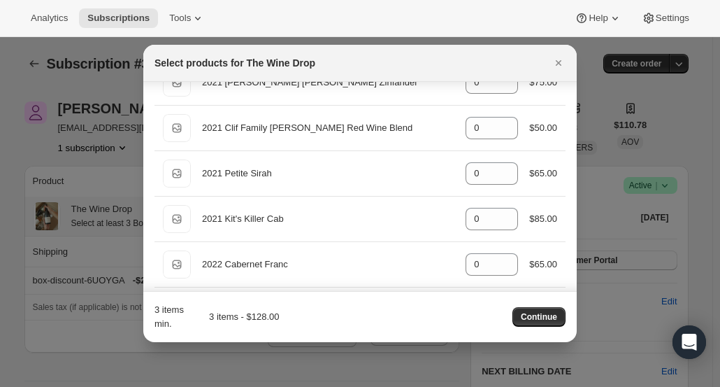  I want to click on button: Analytics, so click(49, 18).